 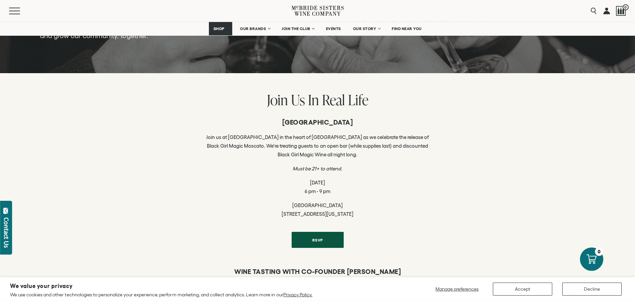 I want to click on span: In, so click(x=313, y=99).